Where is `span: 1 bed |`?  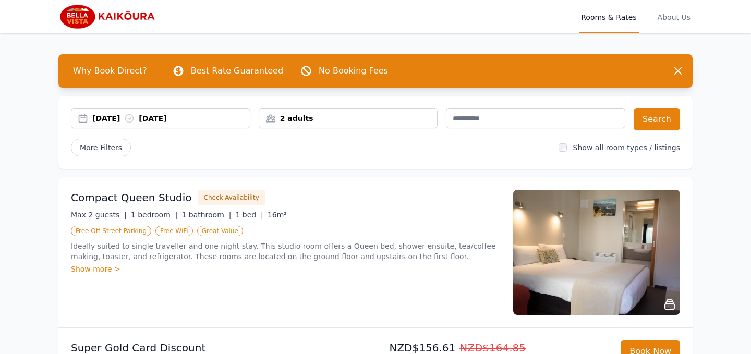 span: 1 bed | is located at coordinates (249, 215).